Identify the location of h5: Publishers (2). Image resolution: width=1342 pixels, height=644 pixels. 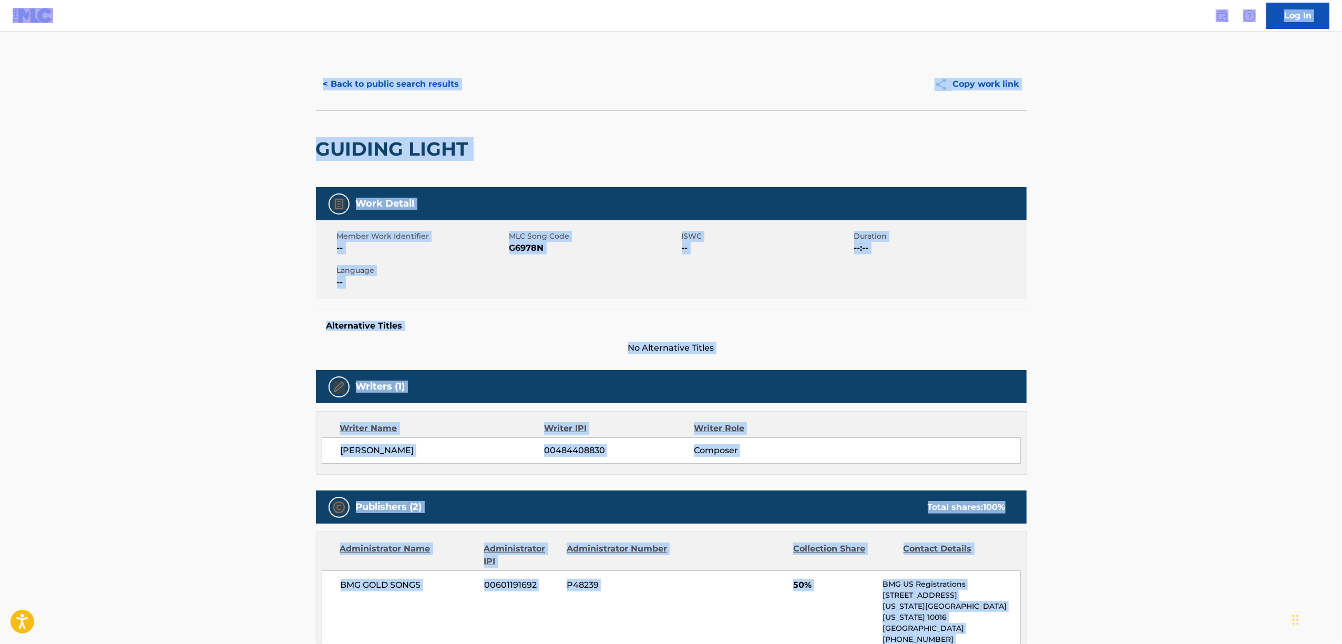
(389, 507).